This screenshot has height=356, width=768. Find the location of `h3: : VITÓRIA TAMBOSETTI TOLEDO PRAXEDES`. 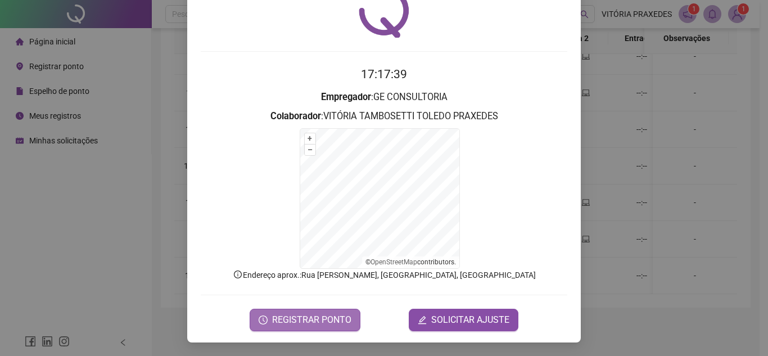

h3: : VITÓRIA TAMBOSETTI TOLEDO PRAXEDES is located at coordinates (384, 116).